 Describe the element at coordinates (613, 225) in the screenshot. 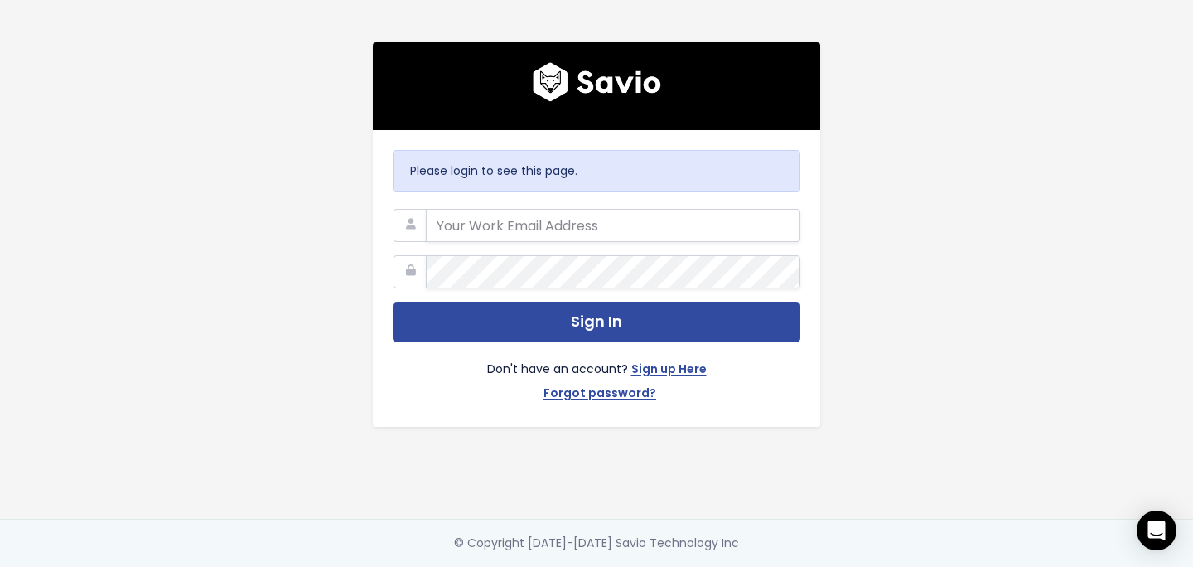

I see `input: Your Work Email Address` at that location.